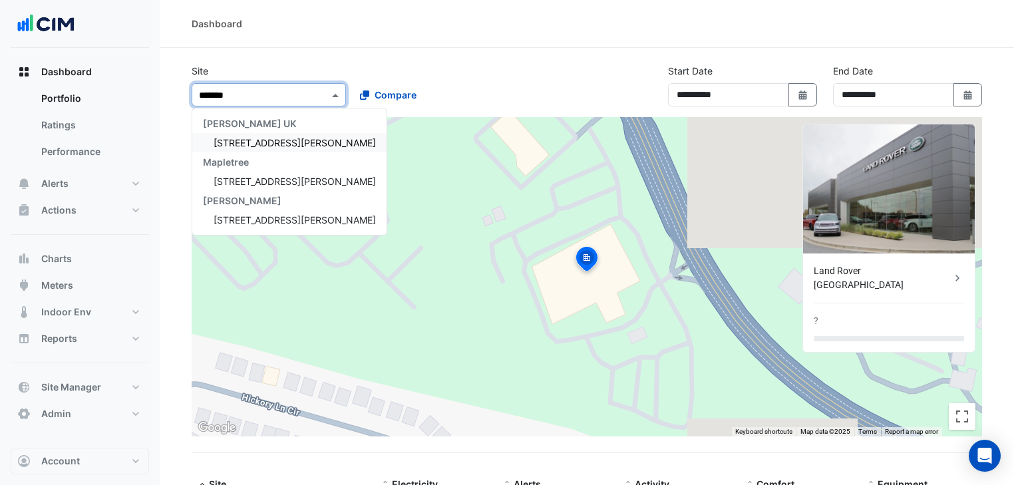 The image size is (1014, 485). Describe the element at coordinates (24, 312) in the screenshot. I see `app-icon: Indoor Env` at that location.